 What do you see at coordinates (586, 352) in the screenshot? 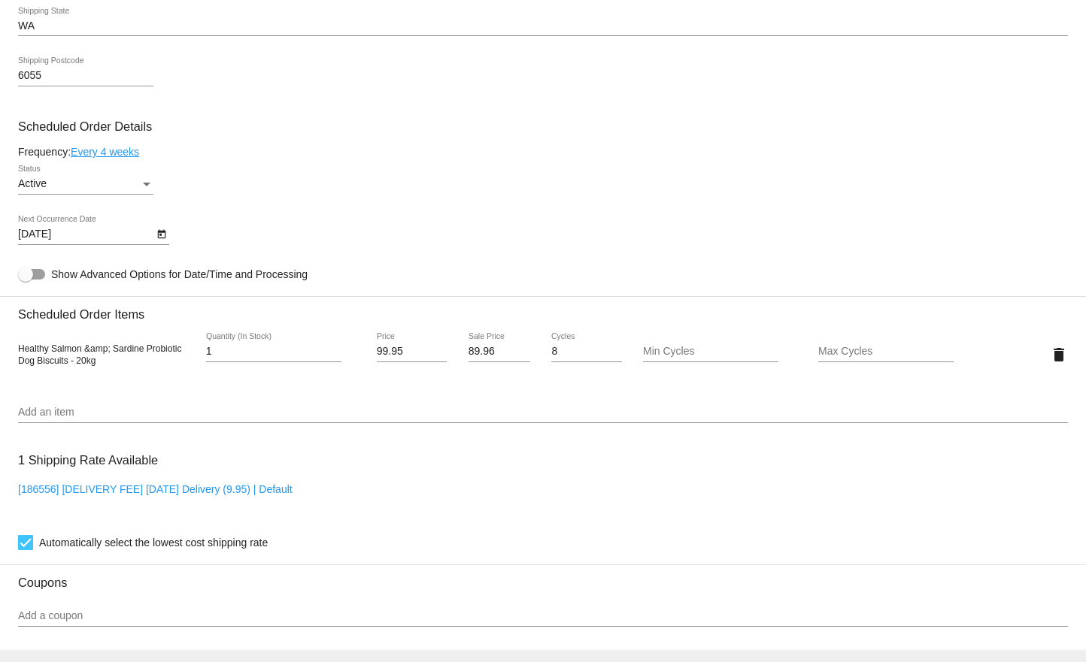
I see `input: Cycles` at bounding box center [586, 352].